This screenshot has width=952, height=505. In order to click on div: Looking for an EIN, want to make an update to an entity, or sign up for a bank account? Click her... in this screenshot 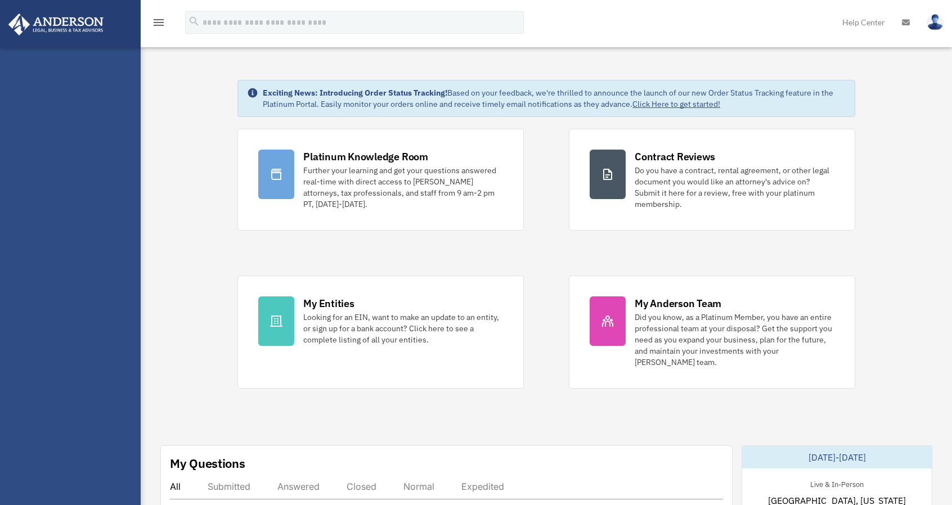, I will do `click(403, 329)`.